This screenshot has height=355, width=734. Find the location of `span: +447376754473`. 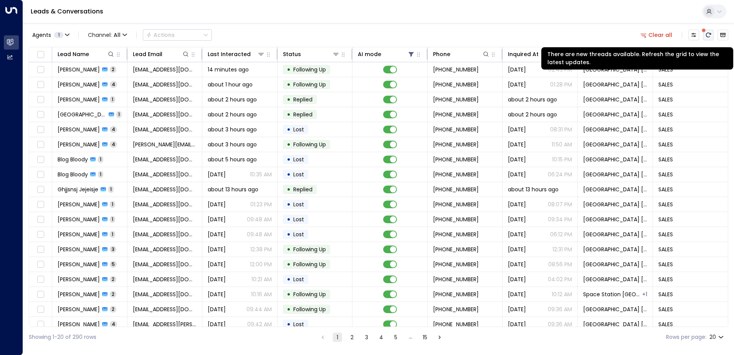

span: +447376754473 is located at coordinates (455, 234).